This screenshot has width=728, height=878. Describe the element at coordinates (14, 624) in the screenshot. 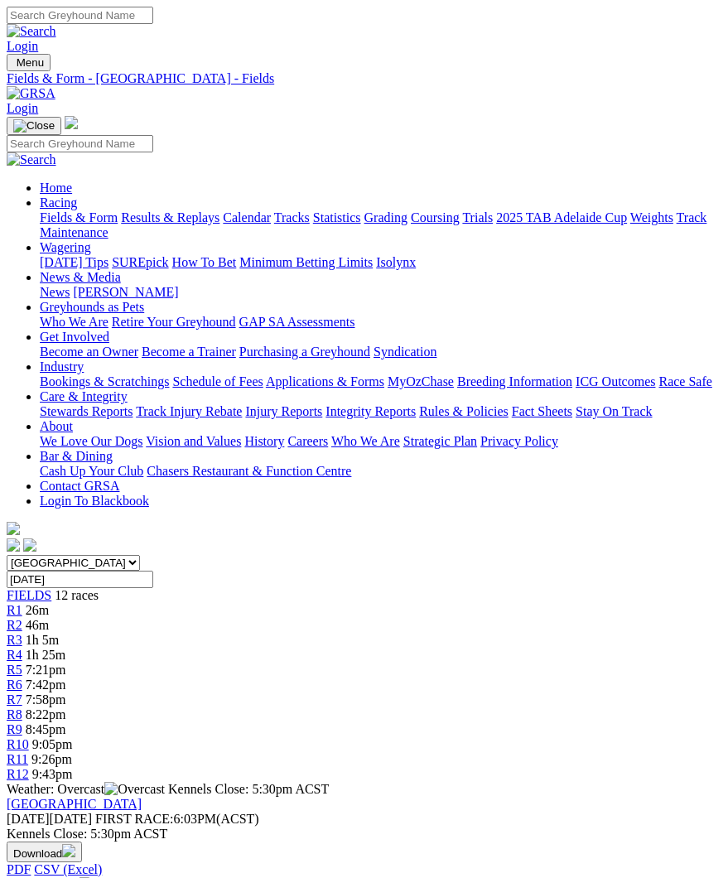

I see `span: R2` at that location.